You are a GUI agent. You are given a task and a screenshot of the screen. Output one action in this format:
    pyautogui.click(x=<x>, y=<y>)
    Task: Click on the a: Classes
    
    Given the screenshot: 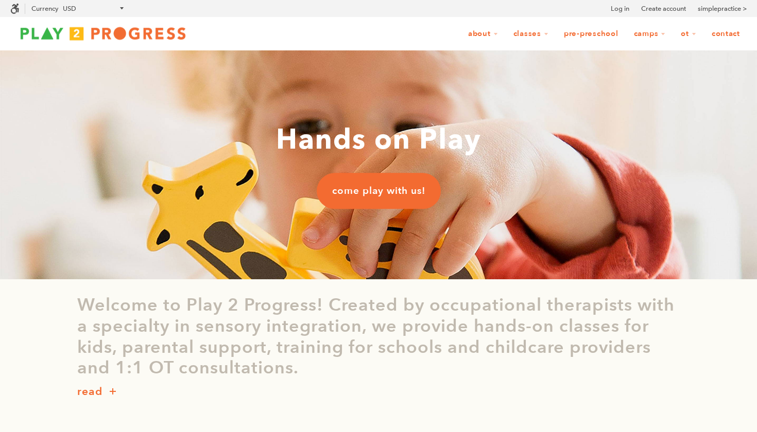 What is the action you would take?
    pyautogui.click(x=531, y=34)
    